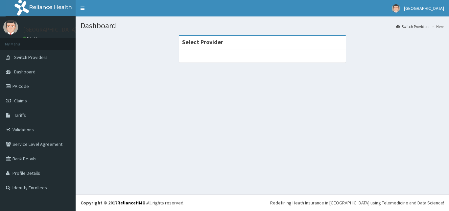 The image size is (449, 211). I want to click on span: Dashboard, so click(25, 72).